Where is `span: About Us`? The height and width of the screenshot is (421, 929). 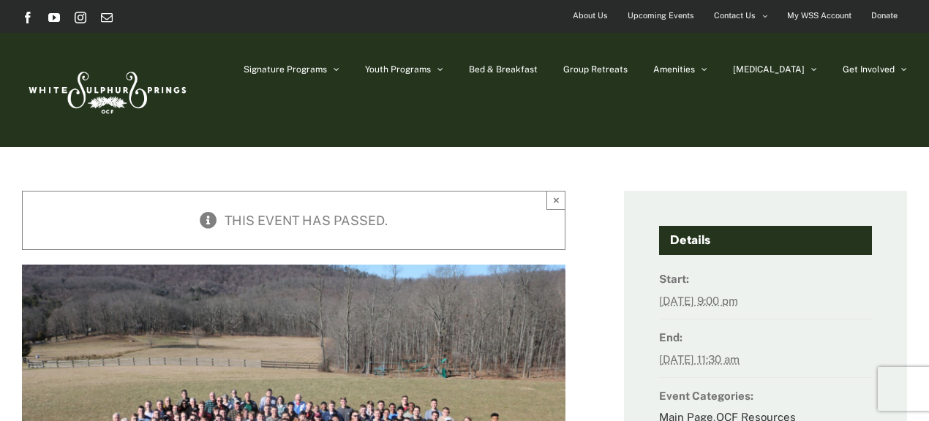
span: About Us is located at coordinates (590, 15).